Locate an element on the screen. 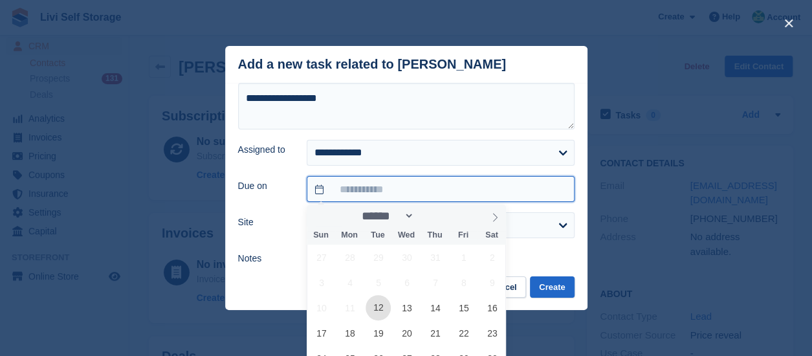 This screenshot has height=356, width=812. span: Thu is located at coordinates (435, 235).